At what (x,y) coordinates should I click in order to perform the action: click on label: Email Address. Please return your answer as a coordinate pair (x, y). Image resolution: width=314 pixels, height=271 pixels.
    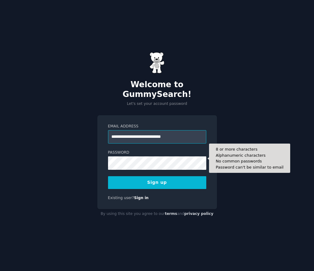
    Looking at the image, I should click on (157, 127).